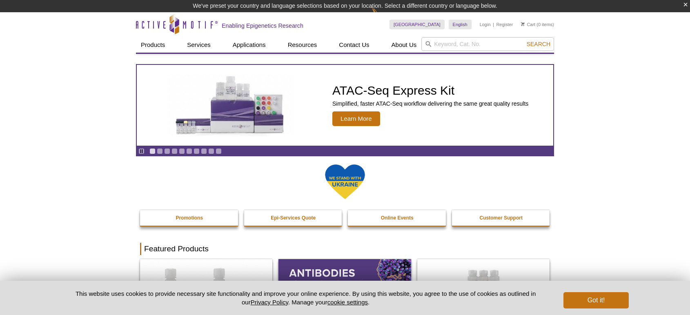  I want to click on a: Promotions, so click(189, 218).